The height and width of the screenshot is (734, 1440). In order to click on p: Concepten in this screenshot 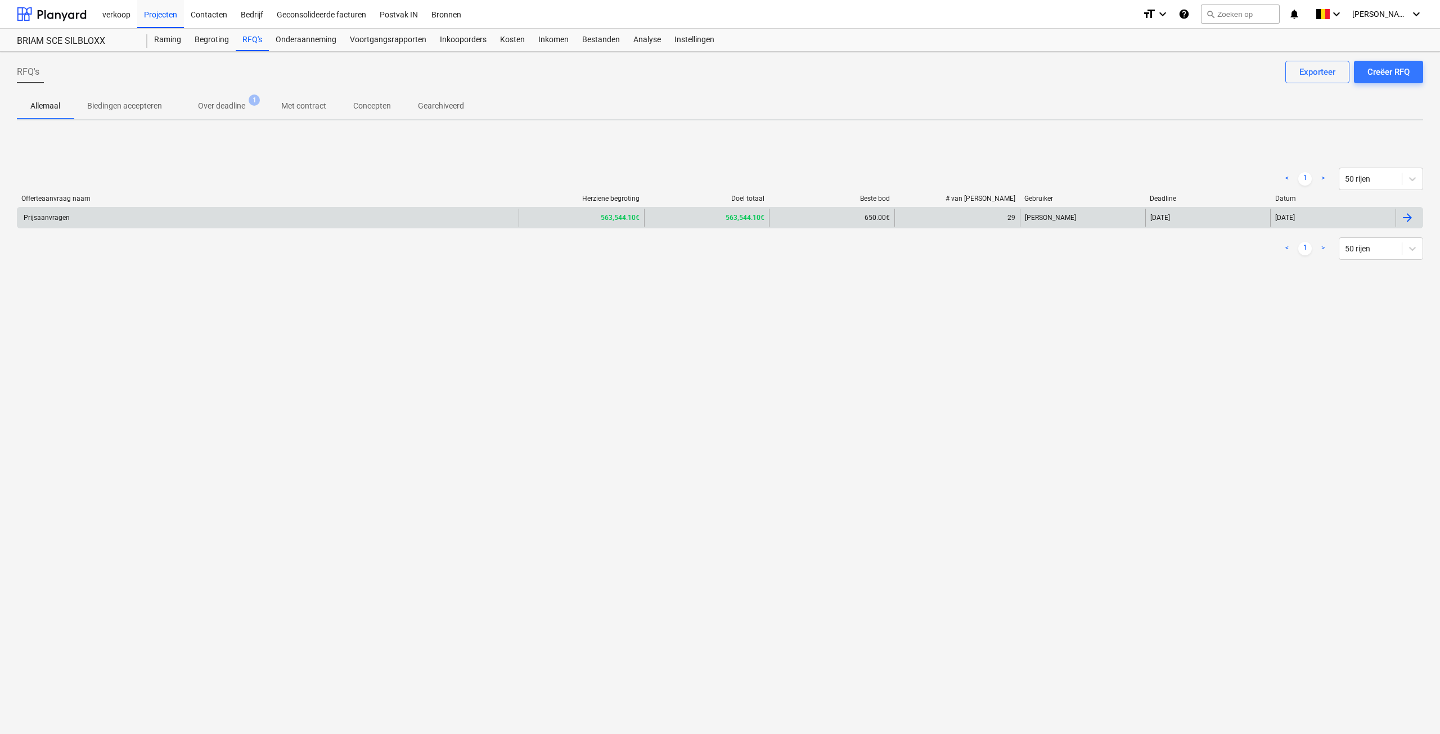, I will do `click(372, 106)`.